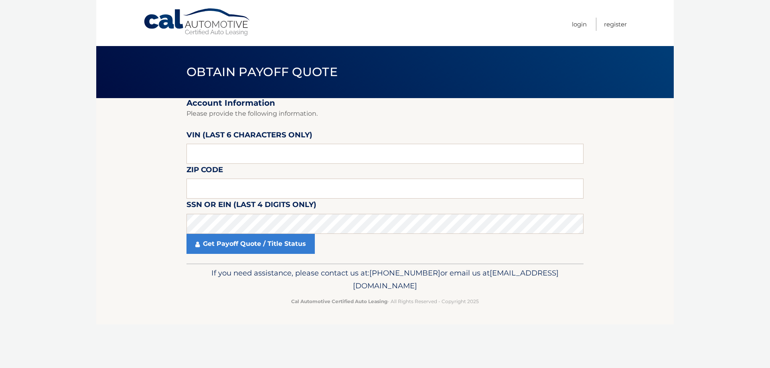  I want to click on span: Obtain Payoff Quote, so click(262, 72).